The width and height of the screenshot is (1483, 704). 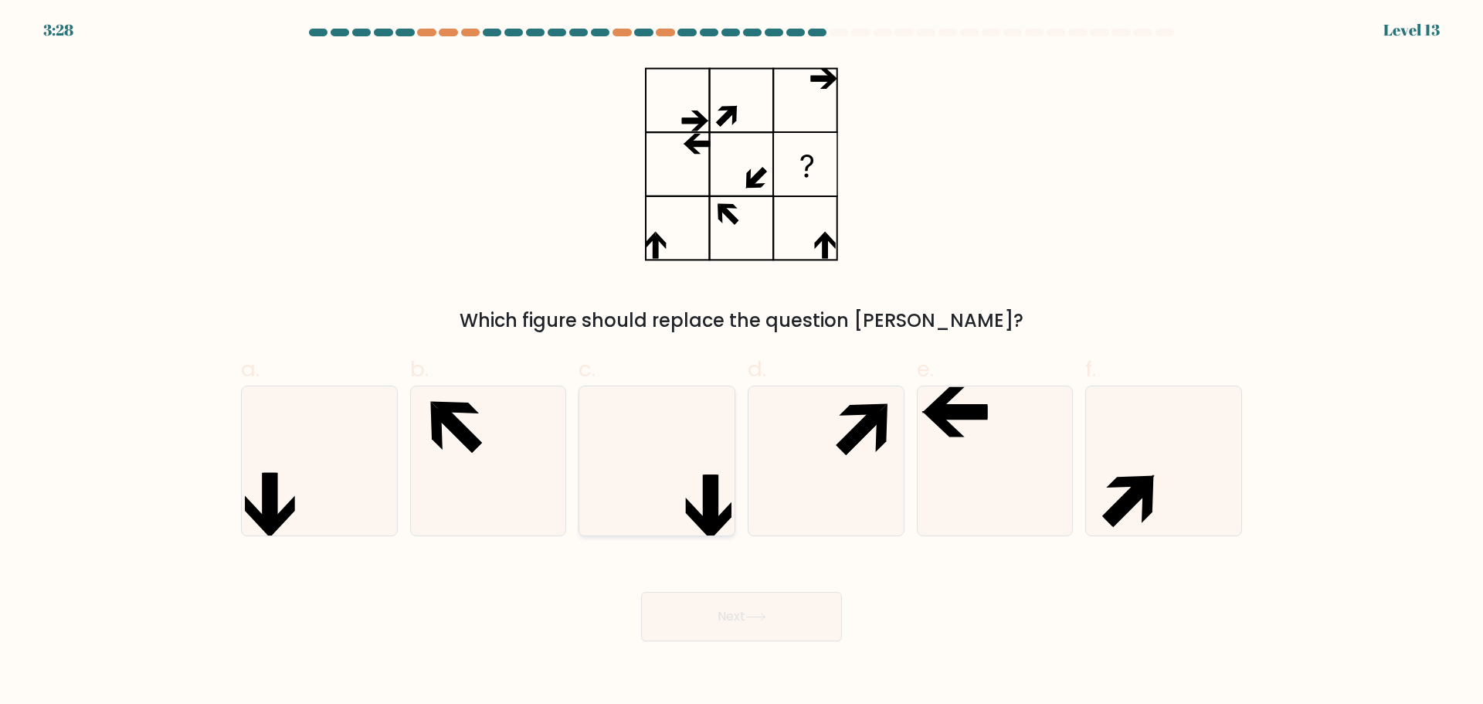 I want to click on div: Level 13, so click(x=1411, y=30).